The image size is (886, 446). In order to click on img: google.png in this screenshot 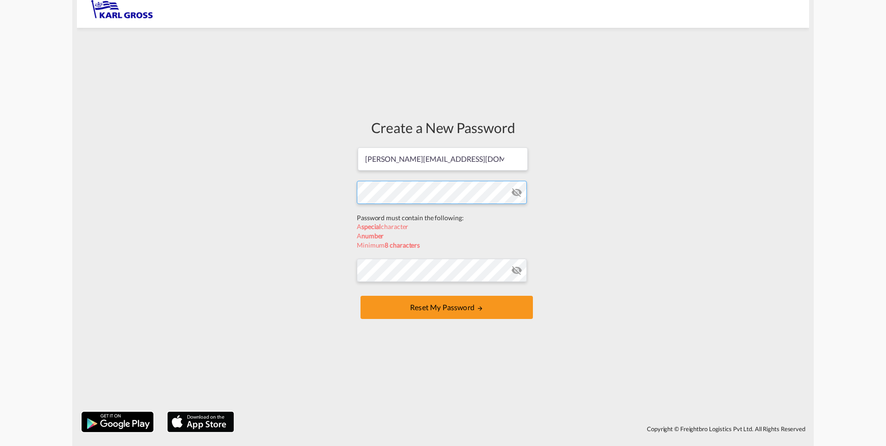, I will do `click(117, 421)`.